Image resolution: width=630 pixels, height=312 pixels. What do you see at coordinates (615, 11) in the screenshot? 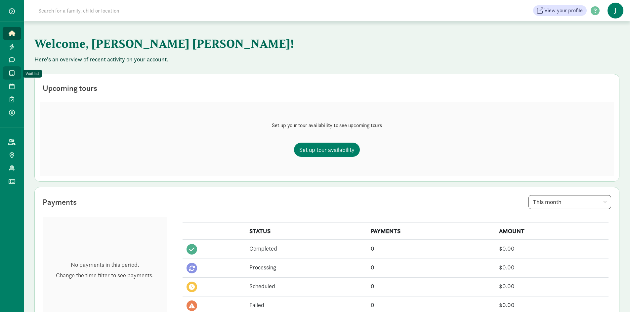
I see `span: J` at bounding box center [615, 11].